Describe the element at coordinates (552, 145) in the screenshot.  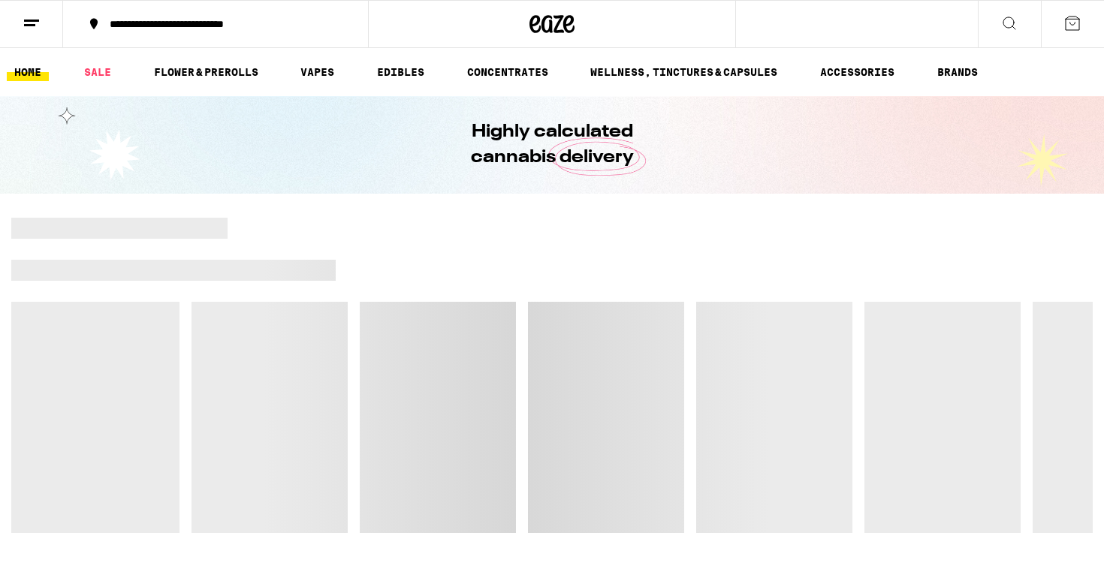
I see `h1: Highly calculated cannabis delivery` at that location.